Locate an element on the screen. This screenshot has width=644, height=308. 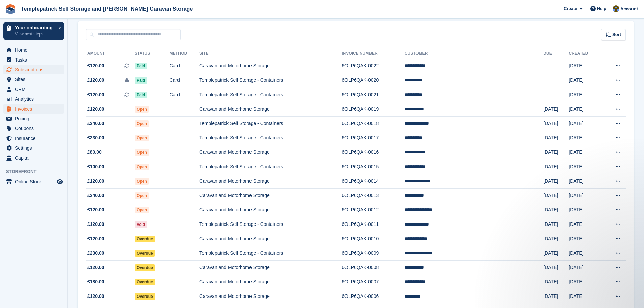
span: Coupons is located at coordinates (35, 128).